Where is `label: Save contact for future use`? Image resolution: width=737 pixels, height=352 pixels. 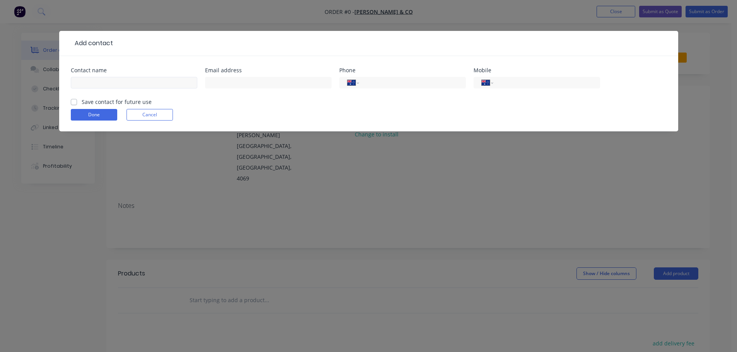
label: Save contact for future use is located at coordinates (116, 102).